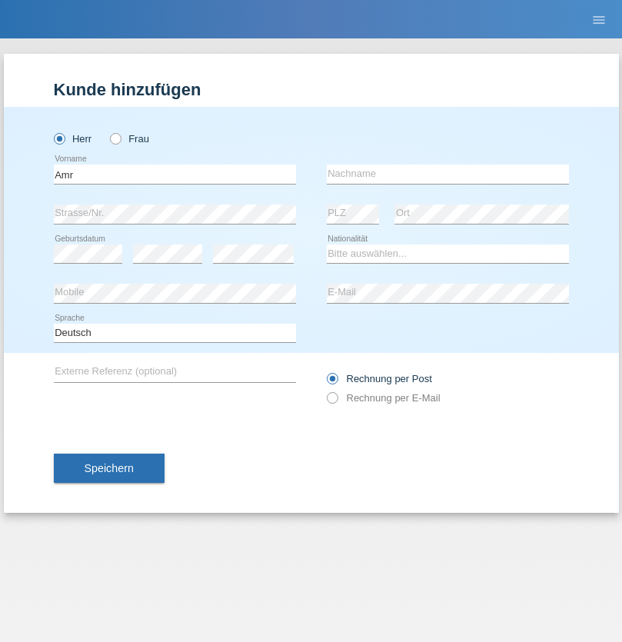  What do you see at coordinates (379, 379) in the screenshot?
I see `label: Rechnung per Post` at bounding box center [379, 379].